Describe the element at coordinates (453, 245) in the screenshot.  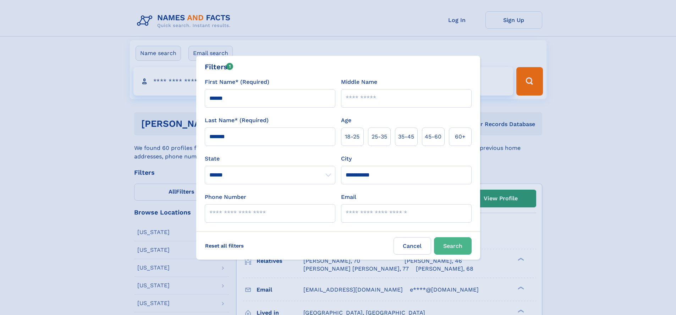
I see `button: Search` at that location.